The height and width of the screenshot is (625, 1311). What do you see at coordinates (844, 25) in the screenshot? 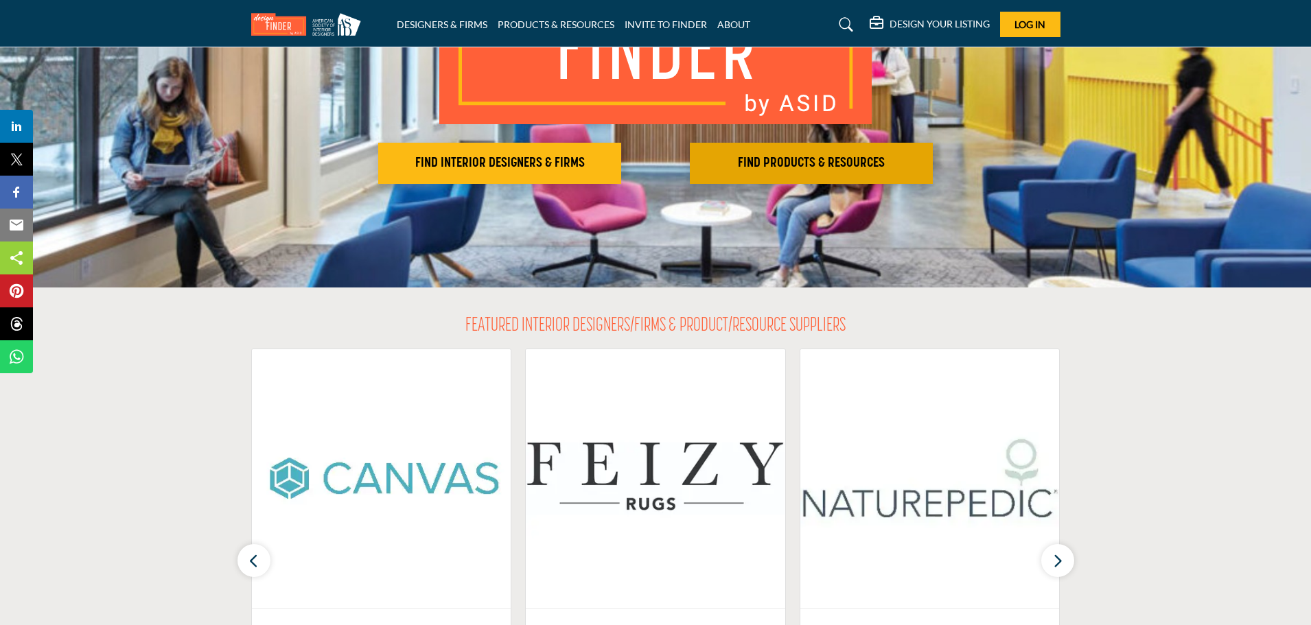
I see `a: Search` at bounding box center [844, 25].